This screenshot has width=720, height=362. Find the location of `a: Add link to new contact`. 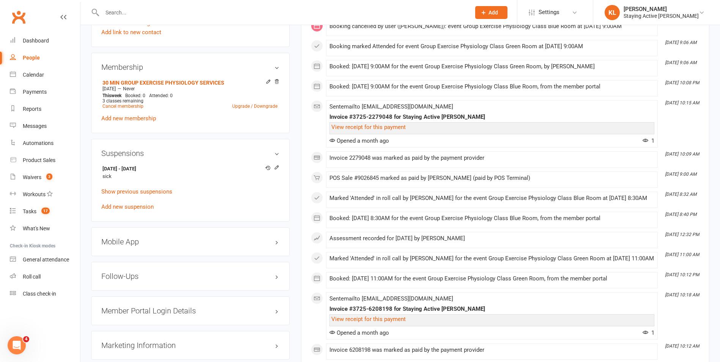

a: Add link to new contact is located at coordinates (131, 32).